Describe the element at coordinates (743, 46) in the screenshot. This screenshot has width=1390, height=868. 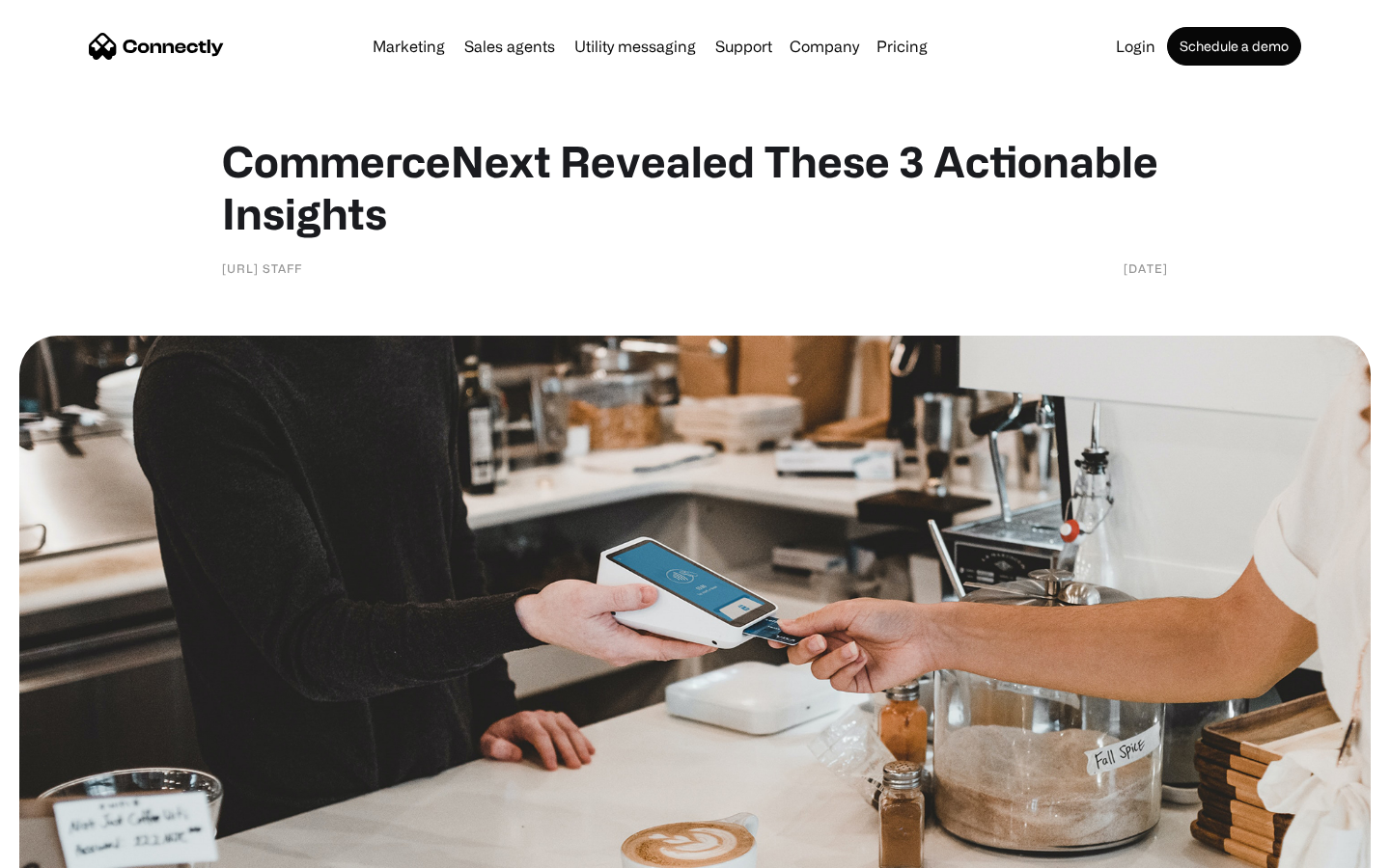
I see `a: Support` at that location.